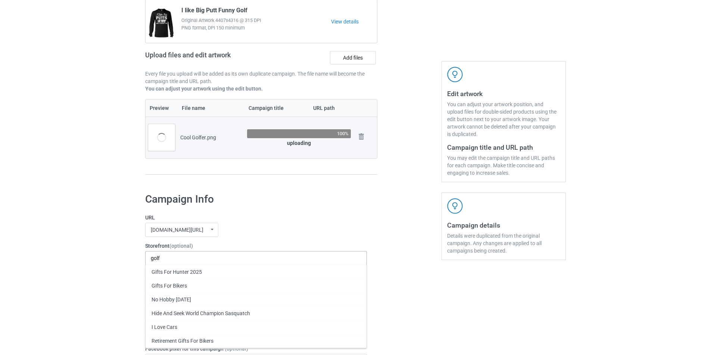 This screenshot has width=711, height=355. I want to click on div: You can adjust your artwork position, and upload files for double-sided products using the edit b..., so click(503, 119).